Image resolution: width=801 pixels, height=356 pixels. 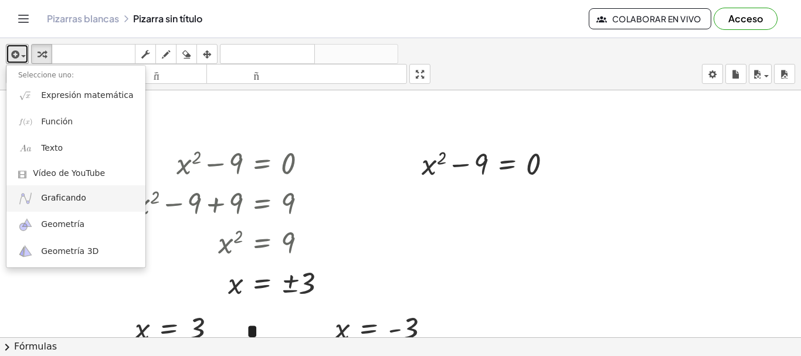 What do you see at coordinates (83, 18) in the screenshot?
I see `font: Pizarras blancas` at bounding box center [83, 18].